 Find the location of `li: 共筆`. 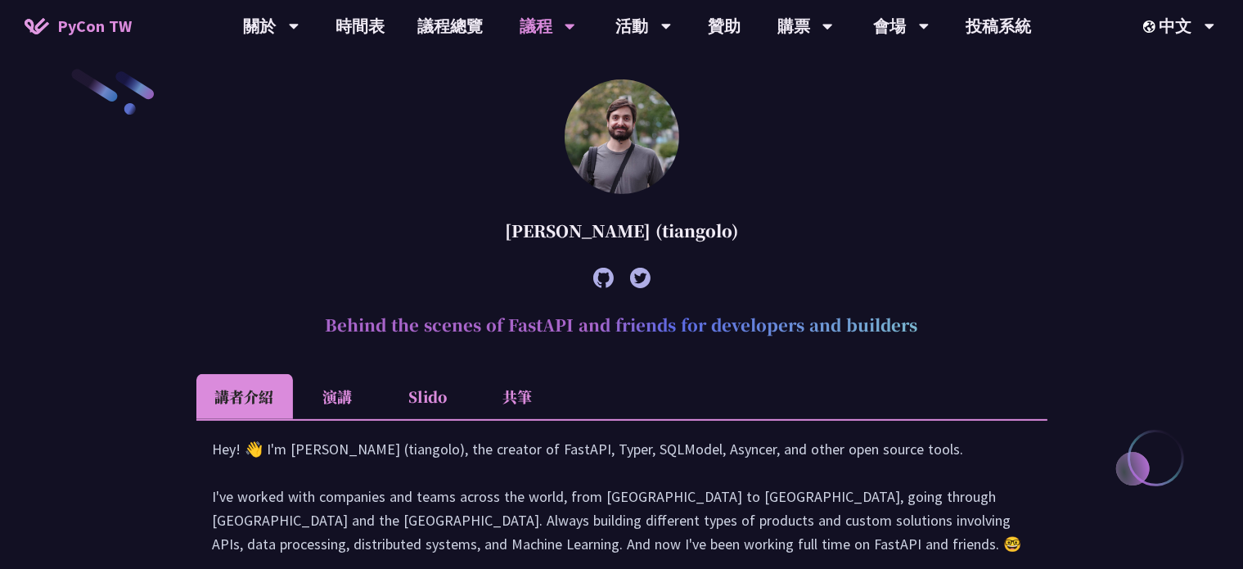

li: 共筆 is located at coordinates (518, 396).